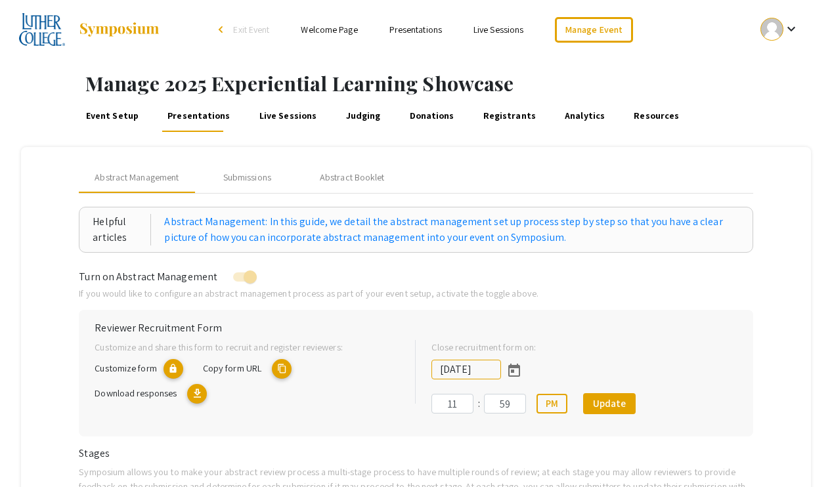 This screenshot has width=832, height=487. I want to click on img: 2025 Experiential Learning Showcase, so click(42, 30).